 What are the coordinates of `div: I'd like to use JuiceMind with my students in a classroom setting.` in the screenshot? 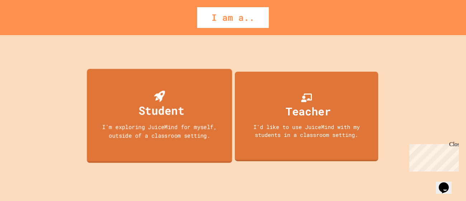 It's located at (306, 131).